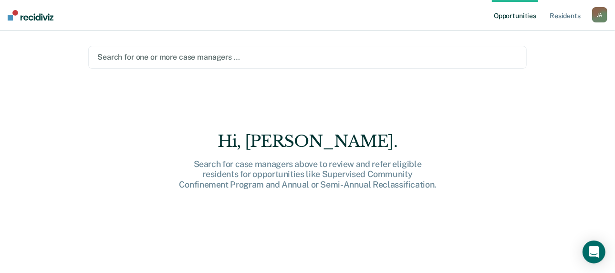  Describe the element at coordinates (594, 252) in the screenshot. I see `div: Open Intercom Messenger` at that location.